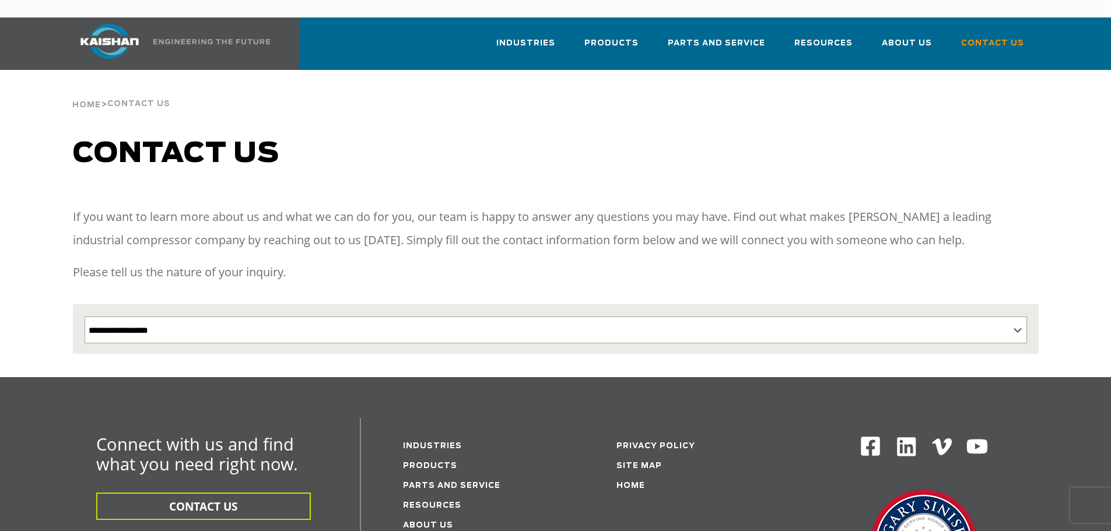 This screenshot has height=531, width=1111. Describe the element at coordinates (942, 447) in the screenshot. I see `img: Vimeo` at that location.